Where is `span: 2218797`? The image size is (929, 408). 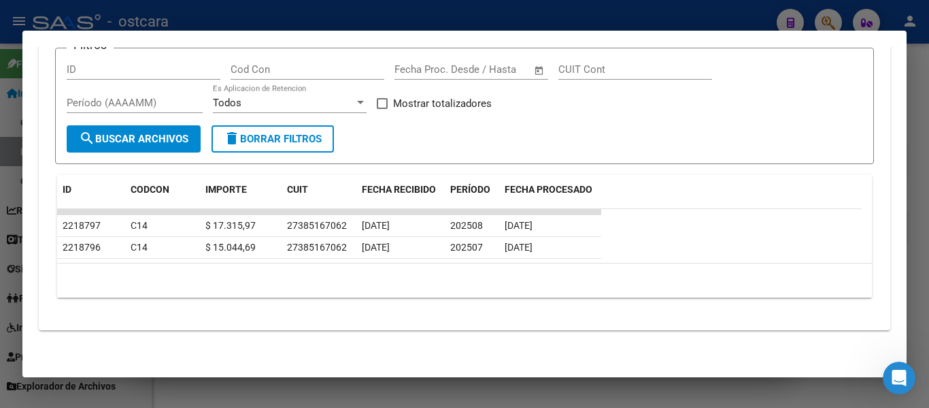
span: 2218797 is located at coordinates (82, 225).